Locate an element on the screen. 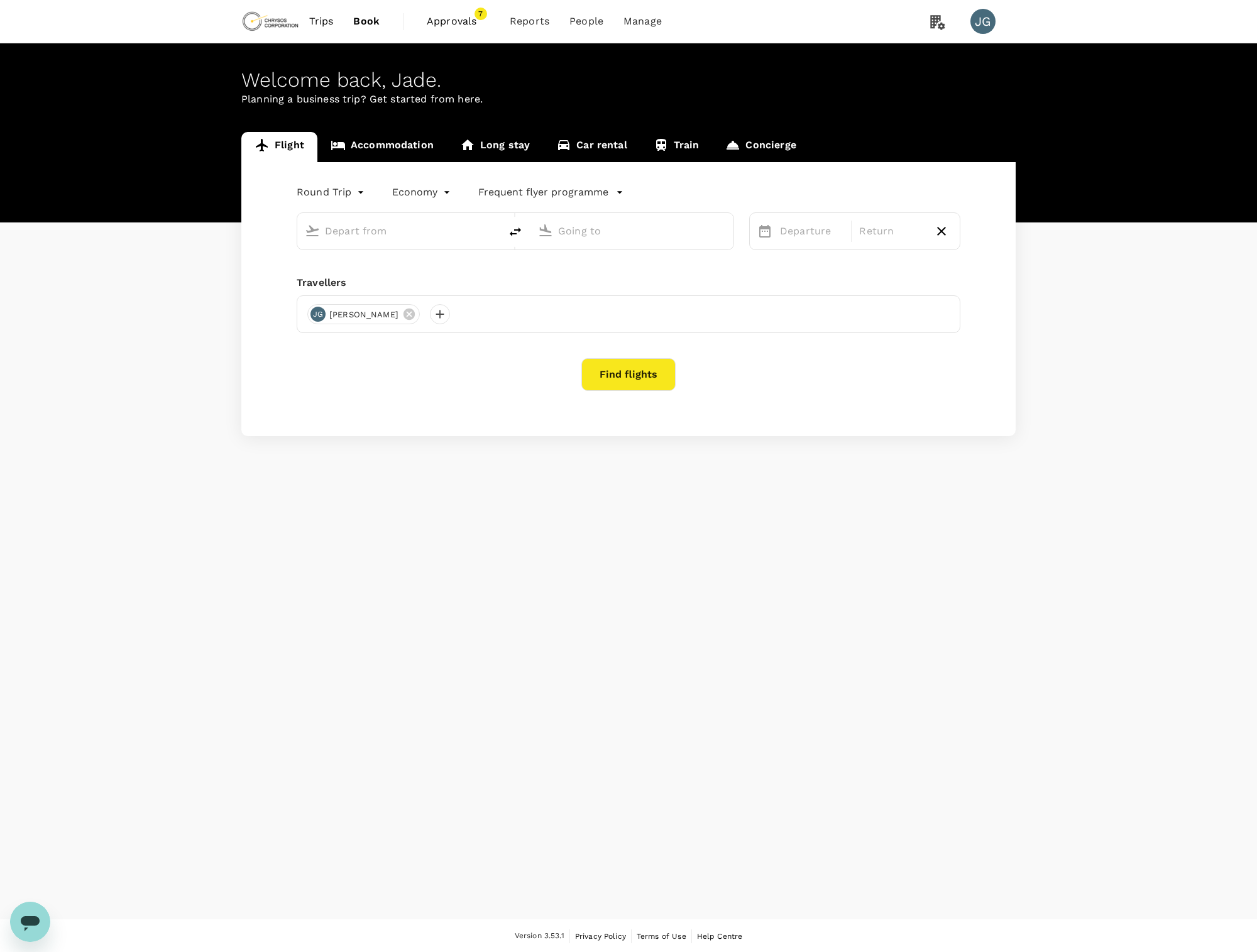 The image size is (1257, 952). a: Terms of Use is located at coordinates (661, 936).